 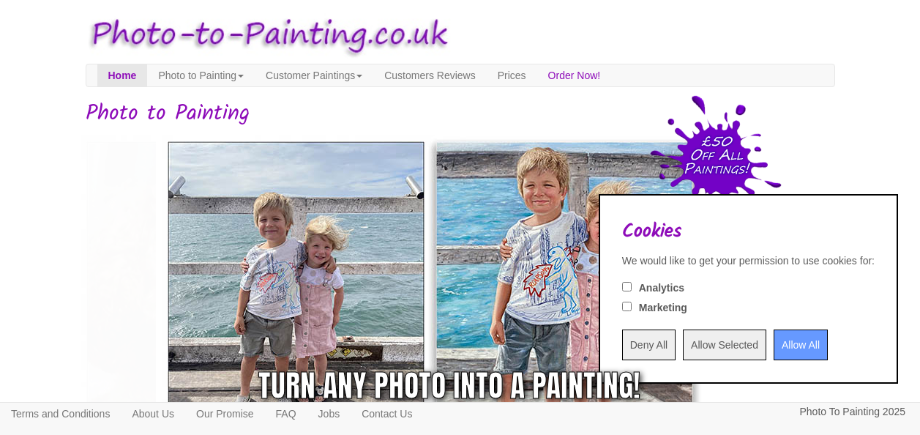 What do you see at coordinates (201, 75) in the screenshot?
I see `a: Photo to Painting` at bounding box center [201, 75].